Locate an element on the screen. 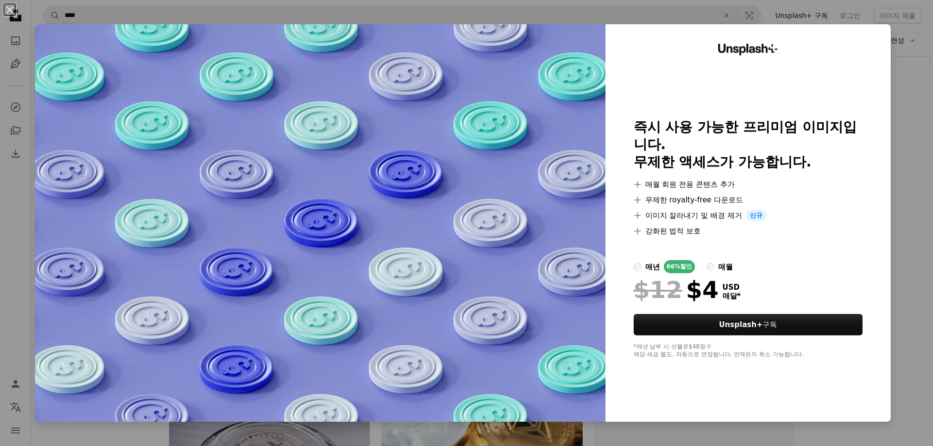 The width and height of the screenshot is (933, 446). div: 매년 is located at coordinates (652, 267).